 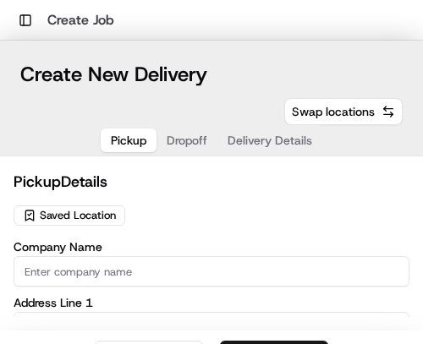 I want to click on label: Address Line 1, so click(x=211, y=303).